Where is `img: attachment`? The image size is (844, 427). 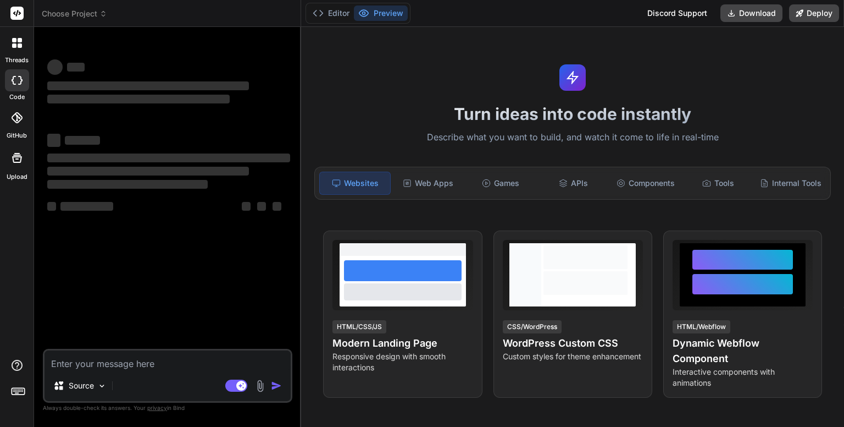 img: attachment is located at coordinates (260, 385).